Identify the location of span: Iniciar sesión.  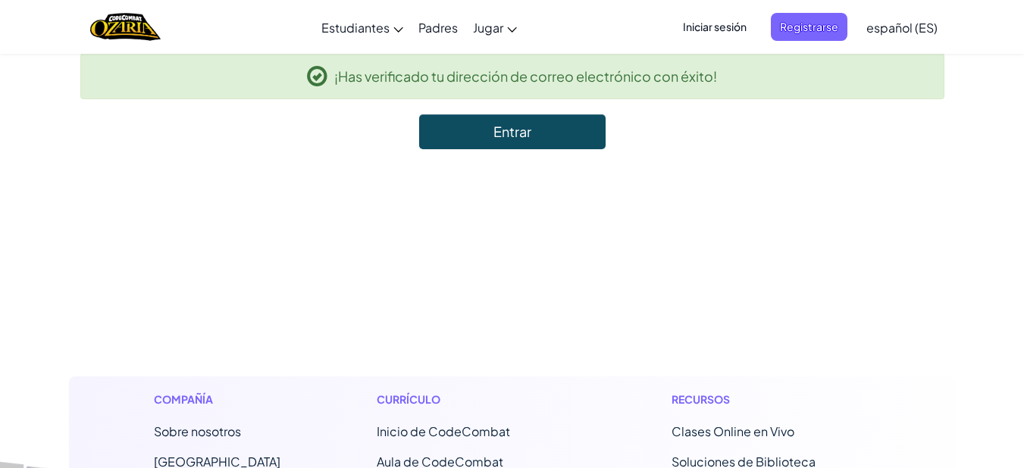
(715, 27).